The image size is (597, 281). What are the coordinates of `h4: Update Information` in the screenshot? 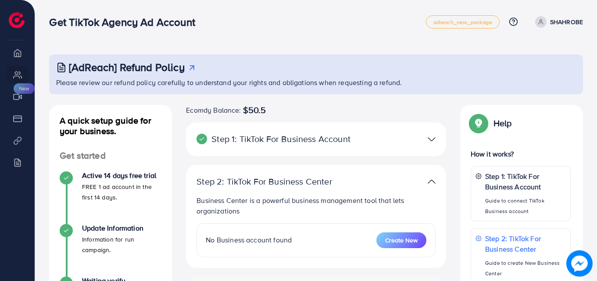 It's located at (122, 228).